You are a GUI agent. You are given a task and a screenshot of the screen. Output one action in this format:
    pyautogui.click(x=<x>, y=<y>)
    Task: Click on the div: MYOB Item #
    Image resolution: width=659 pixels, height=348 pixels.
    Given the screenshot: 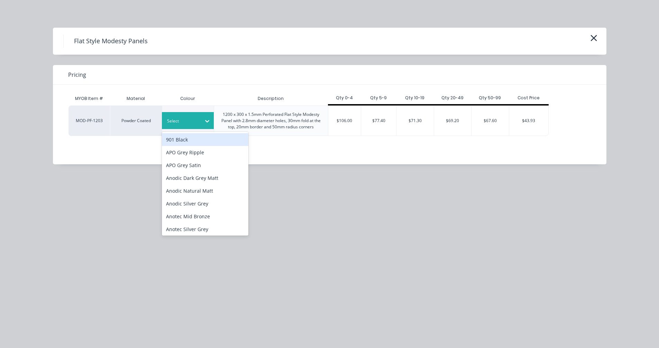 What is the action you would take?
    pyautogui.click(x=89, y=99)
    